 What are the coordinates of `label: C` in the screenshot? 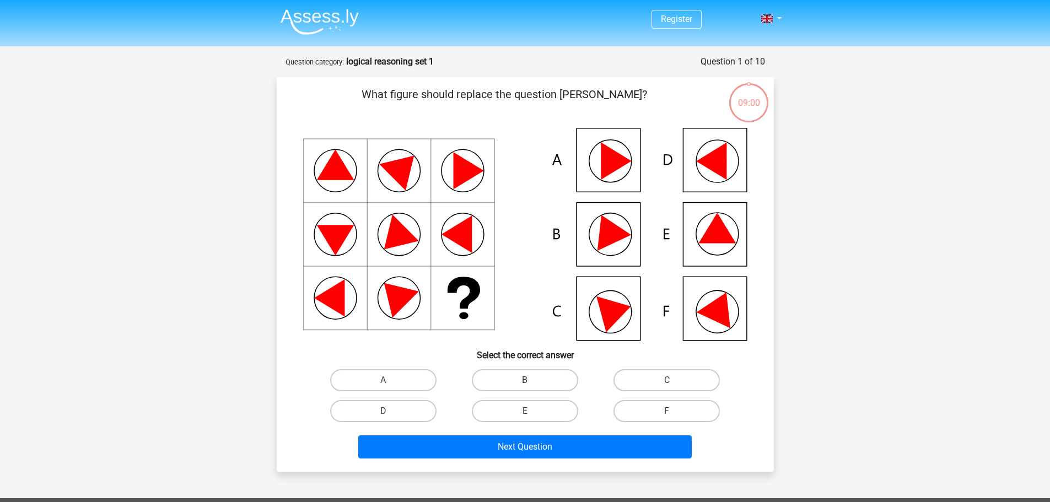 It's located at (666, 380).